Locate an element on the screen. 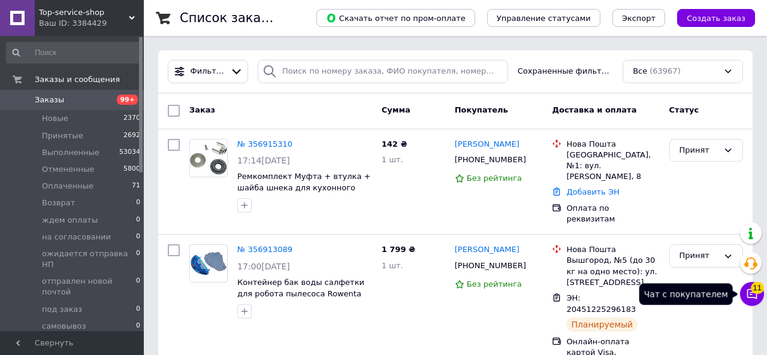 Image resolution: width=767 pixels, height=355 pixels. span: 99+ is located at coordinates (127, 100).